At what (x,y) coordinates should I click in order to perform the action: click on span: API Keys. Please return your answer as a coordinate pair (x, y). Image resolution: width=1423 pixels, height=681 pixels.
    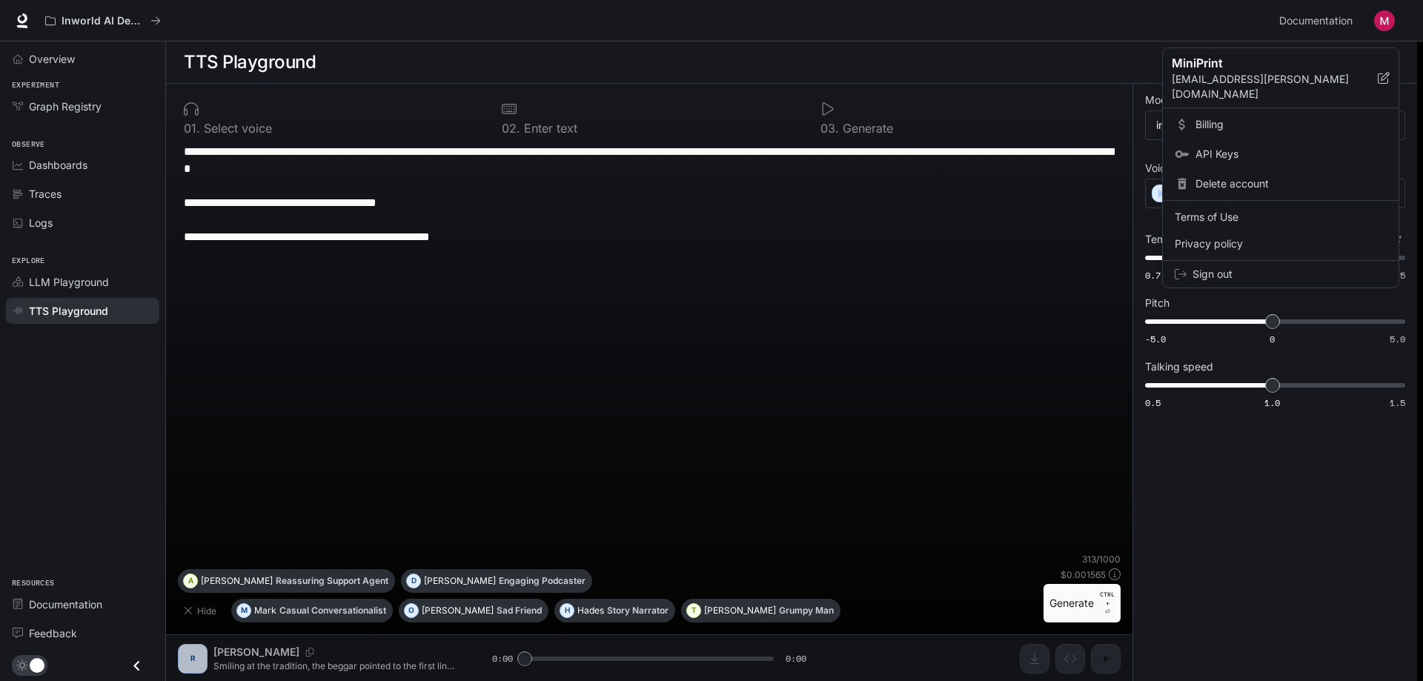
    Looking at the image, I should click on (1291, 154).